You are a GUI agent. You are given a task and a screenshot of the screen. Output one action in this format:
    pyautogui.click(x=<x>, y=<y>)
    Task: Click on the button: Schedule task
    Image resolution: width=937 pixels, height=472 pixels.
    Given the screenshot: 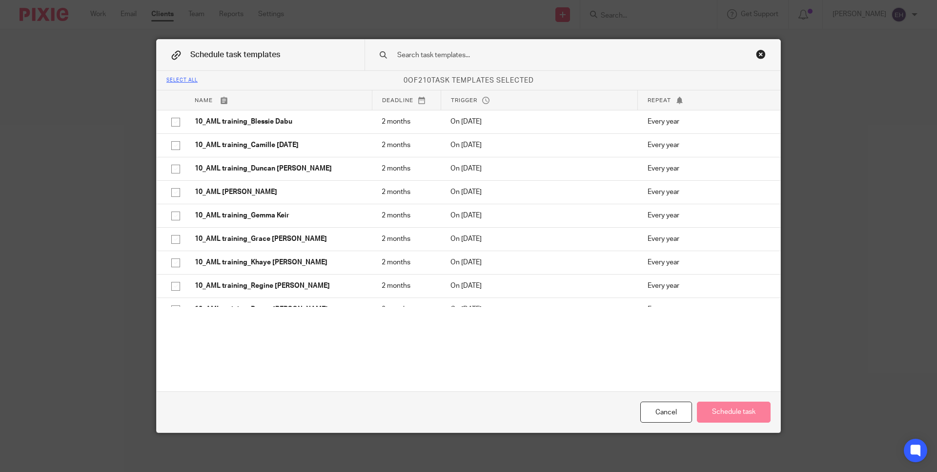 What is the action you would take?
    pyautogui.click(x=734, y=412)
    